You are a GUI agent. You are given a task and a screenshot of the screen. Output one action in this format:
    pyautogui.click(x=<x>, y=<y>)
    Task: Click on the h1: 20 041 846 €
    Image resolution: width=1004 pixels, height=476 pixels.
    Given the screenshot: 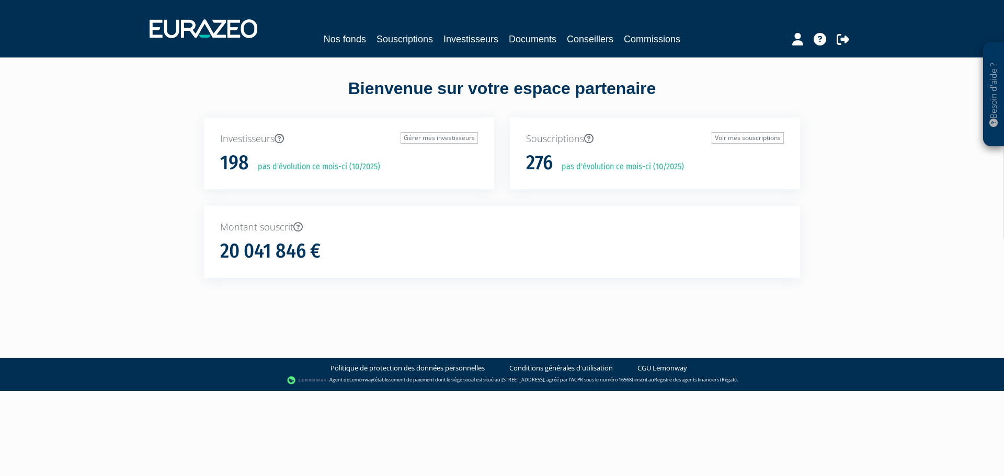 What is the action you would take?
    pyautogui.click(x=270, y=252)
    